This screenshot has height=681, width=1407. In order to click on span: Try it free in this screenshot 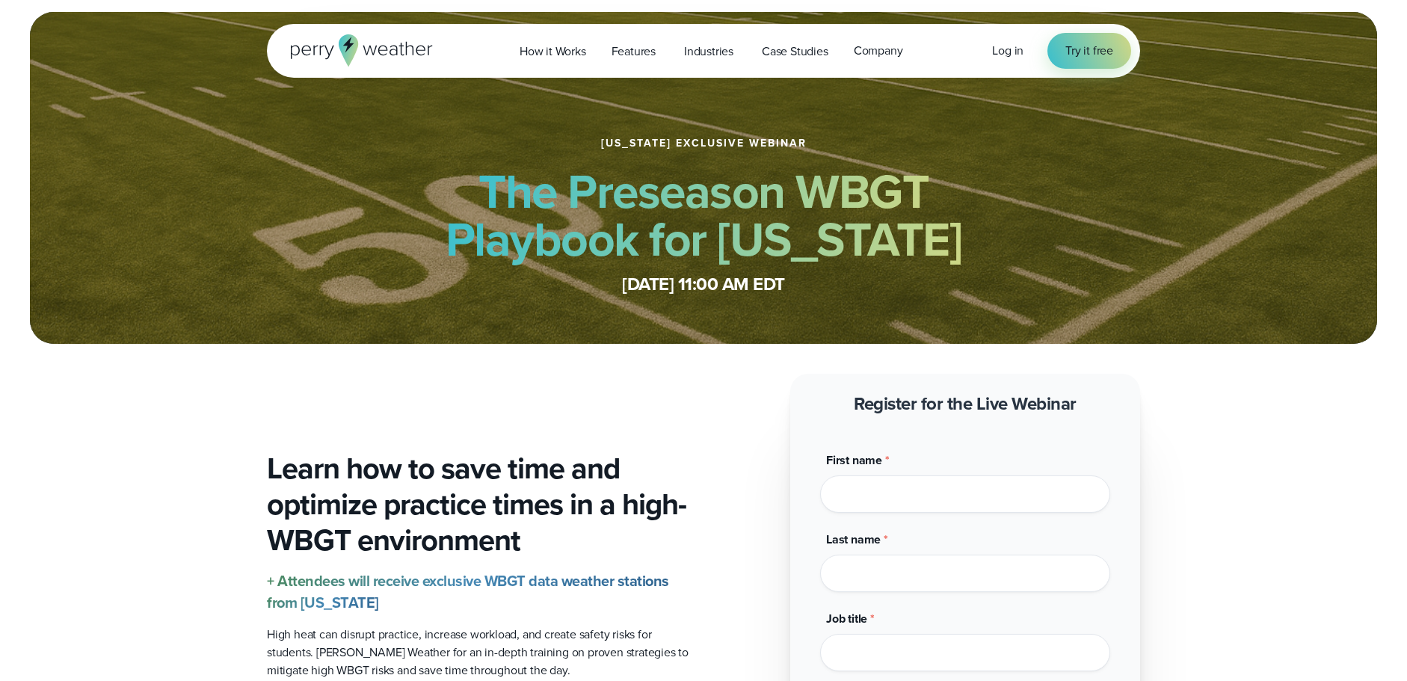, I will do `click(1090, 51)`.